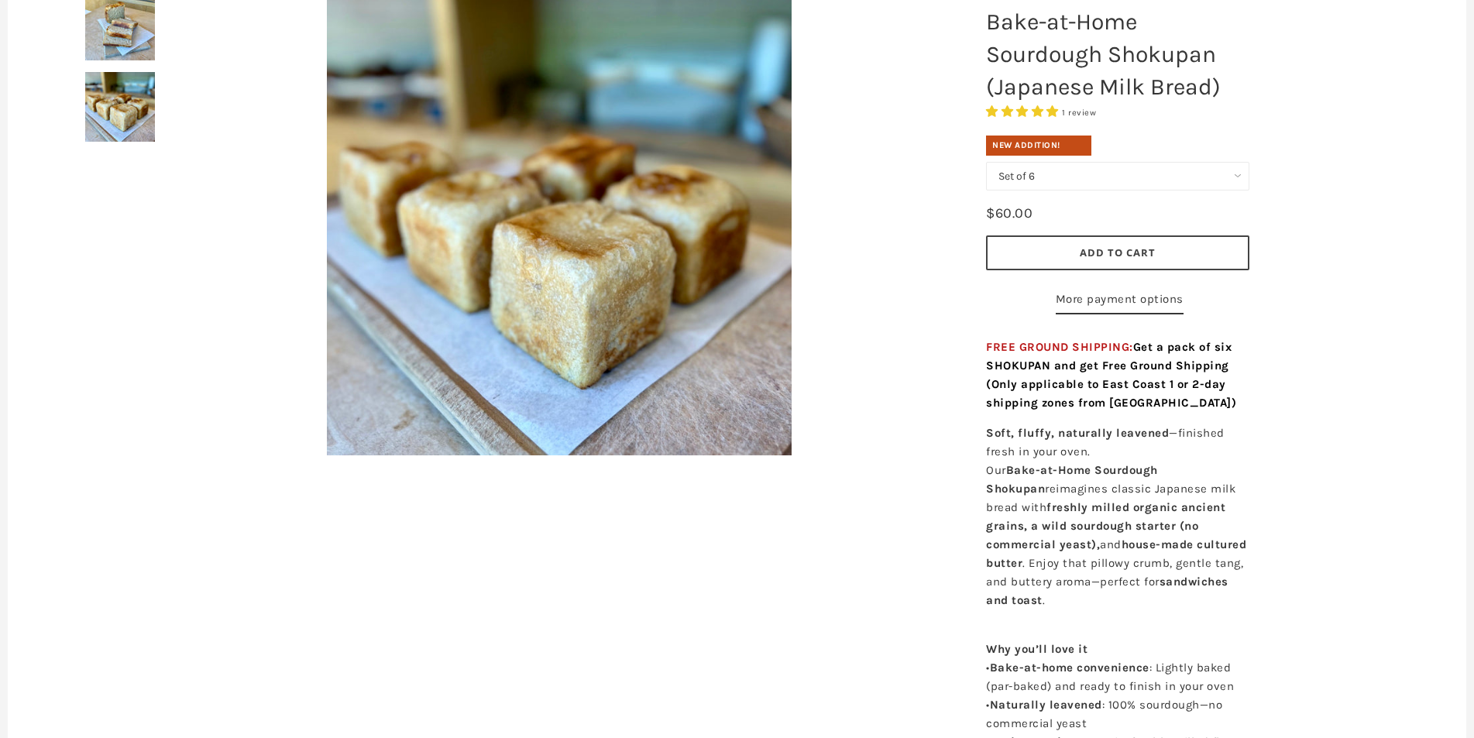 The height and width of the screenshot is (738, 1474). Describe the element at coordinates (1105, 526) in the screenshot. I see `strong: freshly milled organic ancient grains, a wild sourdough starter (no commercial yeast),` at that location.